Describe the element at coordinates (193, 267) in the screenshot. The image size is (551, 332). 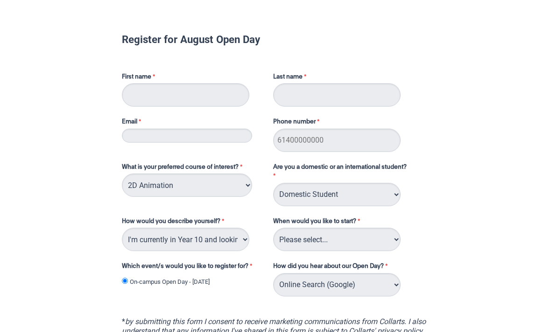
I see `label: Which event/s would you like to register for?` at that location.